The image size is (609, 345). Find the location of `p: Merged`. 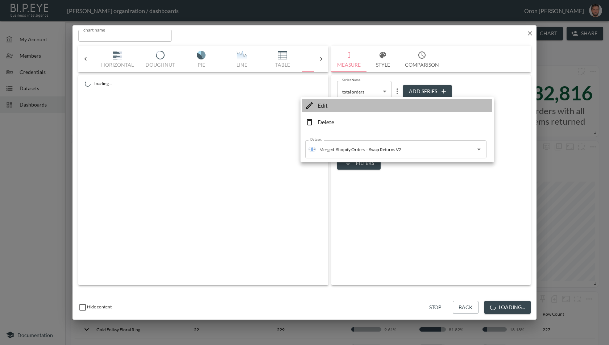

p: Merged is located at coordinates (326, 149).